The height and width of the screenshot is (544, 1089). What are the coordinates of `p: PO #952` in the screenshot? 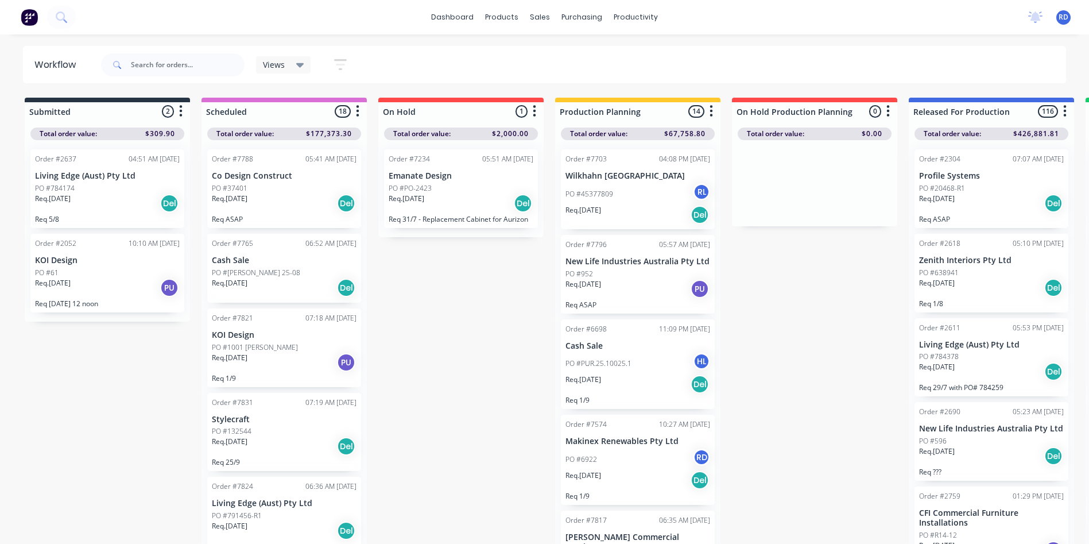 It's located at (579, 274).